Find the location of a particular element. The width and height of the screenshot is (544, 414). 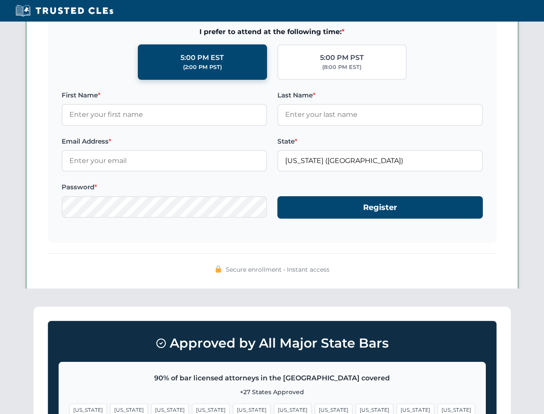

span: Secure enrollment • Instant access is located at coordinates (277, 269).